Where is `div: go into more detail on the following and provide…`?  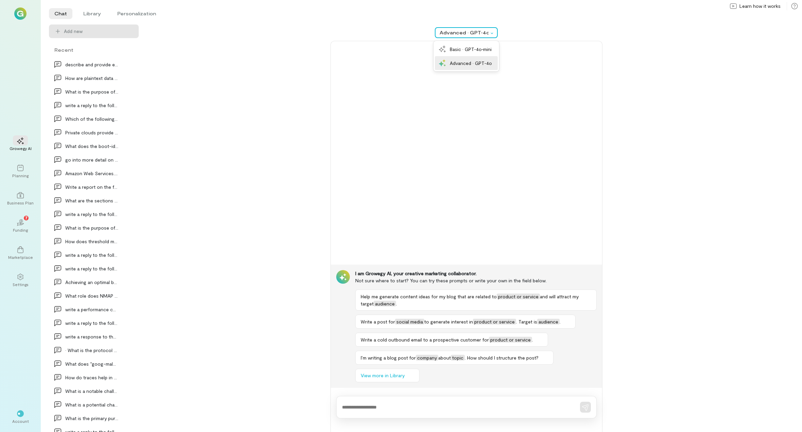 div: go into more detail on the following and provide… is located at coordinates (92, 159).